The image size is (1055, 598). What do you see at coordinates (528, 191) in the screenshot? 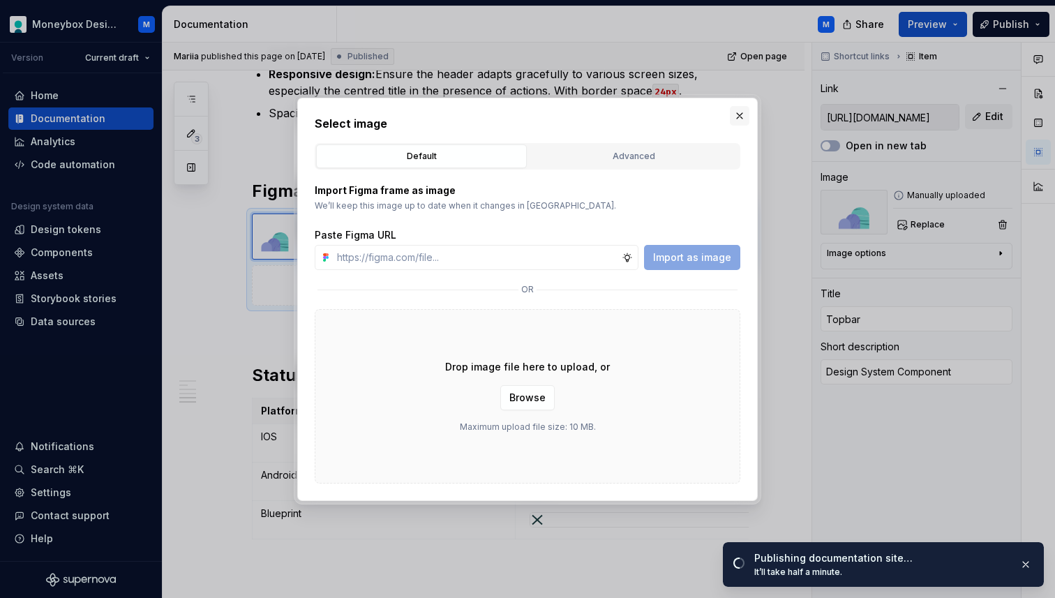
I see `p: Import Figma frame as image` at bounding box center [528, 191].